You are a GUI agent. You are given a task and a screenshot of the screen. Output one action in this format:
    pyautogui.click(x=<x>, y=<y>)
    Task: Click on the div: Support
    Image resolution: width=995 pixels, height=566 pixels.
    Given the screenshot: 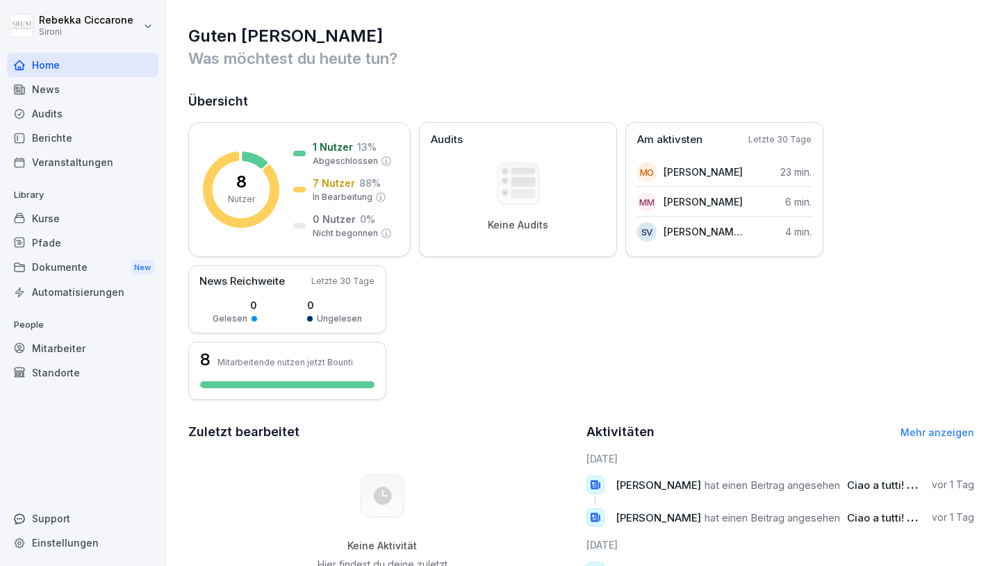 What is the action you would take?
    pyautogui.click(x=83, y=518)
    